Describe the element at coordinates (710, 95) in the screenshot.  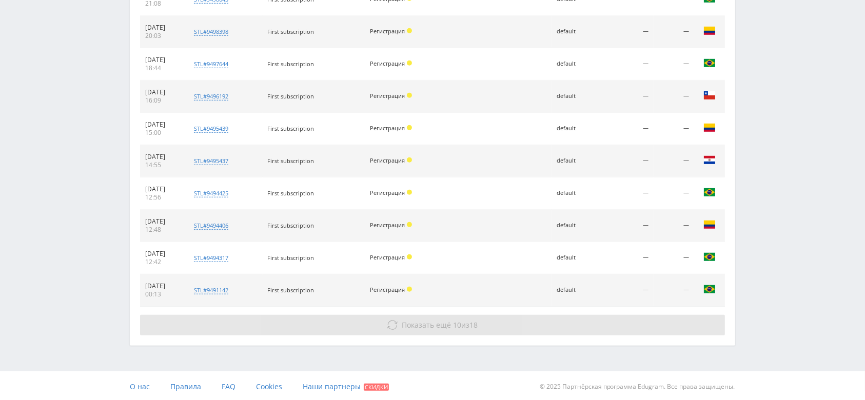
I see `img: chl.png` at that location.